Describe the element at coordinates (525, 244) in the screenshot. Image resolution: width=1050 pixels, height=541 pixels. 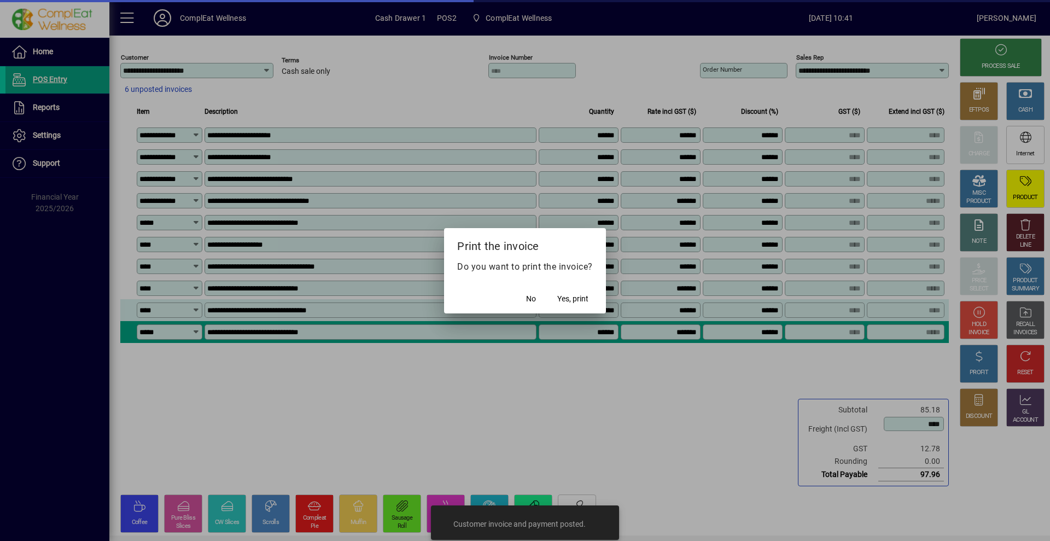
I see `h2: Print the invoice` at that location.